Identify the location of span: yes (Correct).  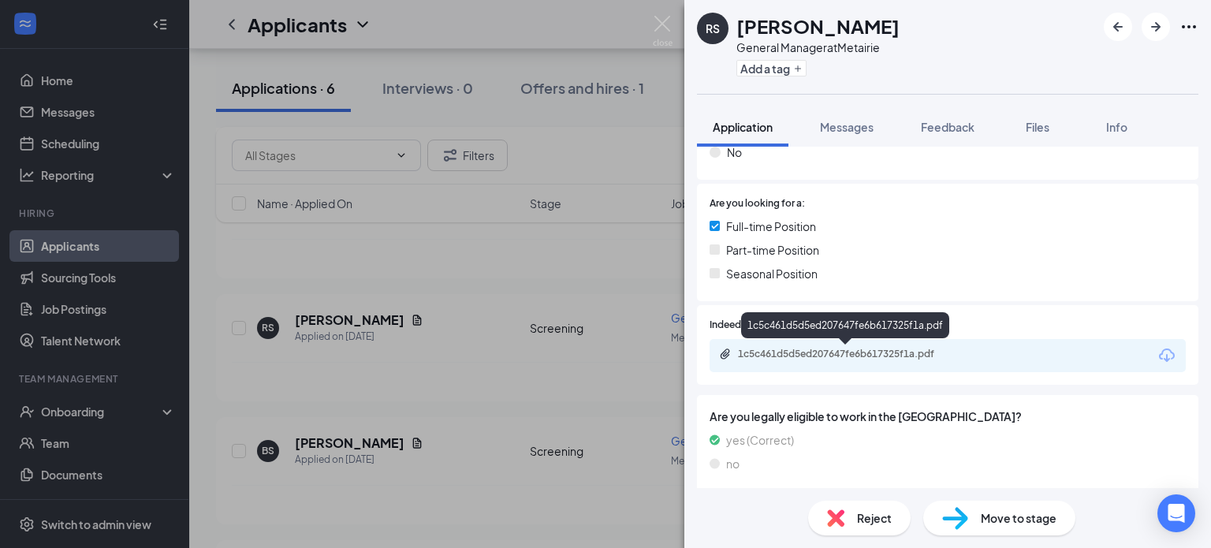
(760, 440).